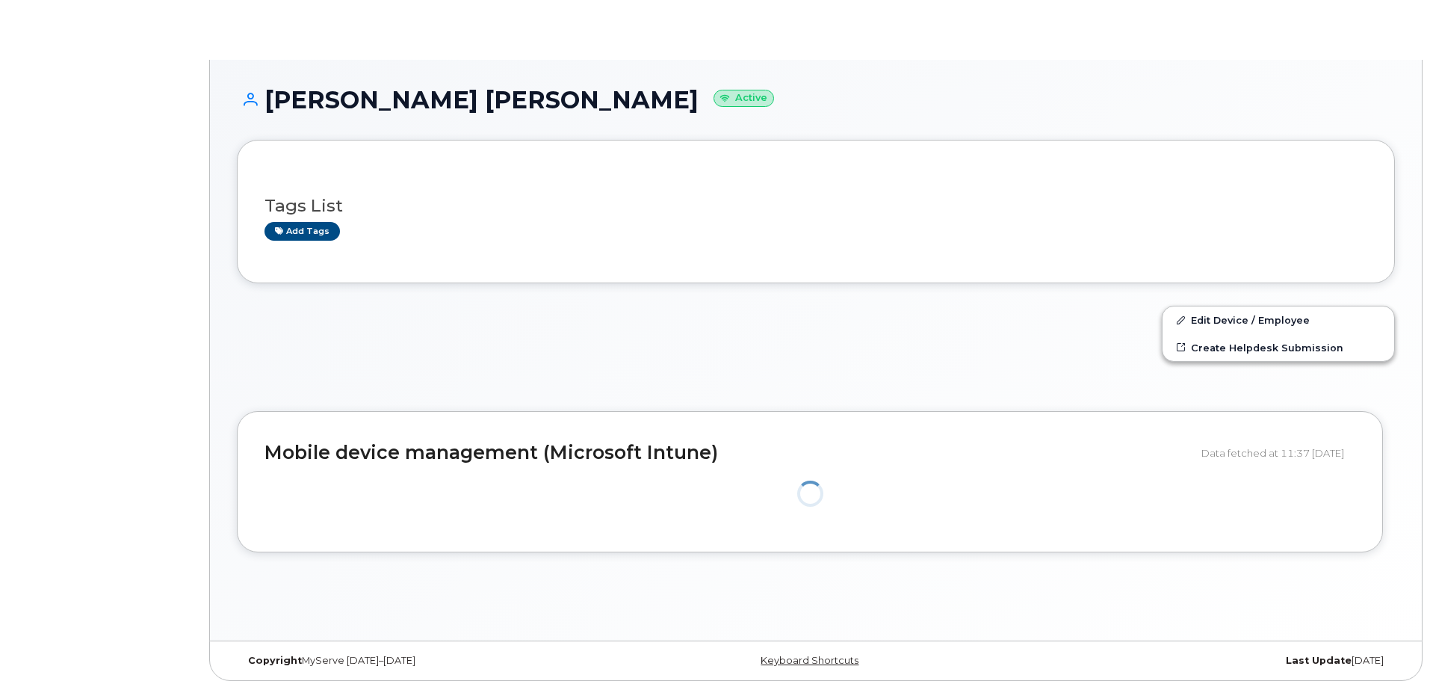 This screenshot has width=1430, height=681. I want to click on small: Active, so click(744, 98).